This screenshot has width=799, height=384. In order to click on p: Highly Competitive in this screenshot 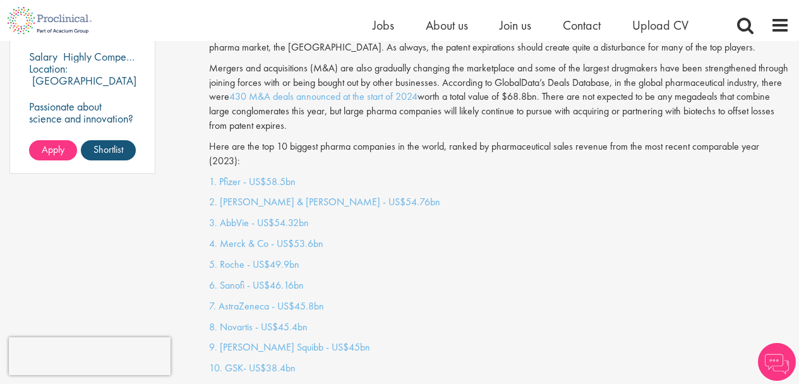, I will do `click(105, 56)`.